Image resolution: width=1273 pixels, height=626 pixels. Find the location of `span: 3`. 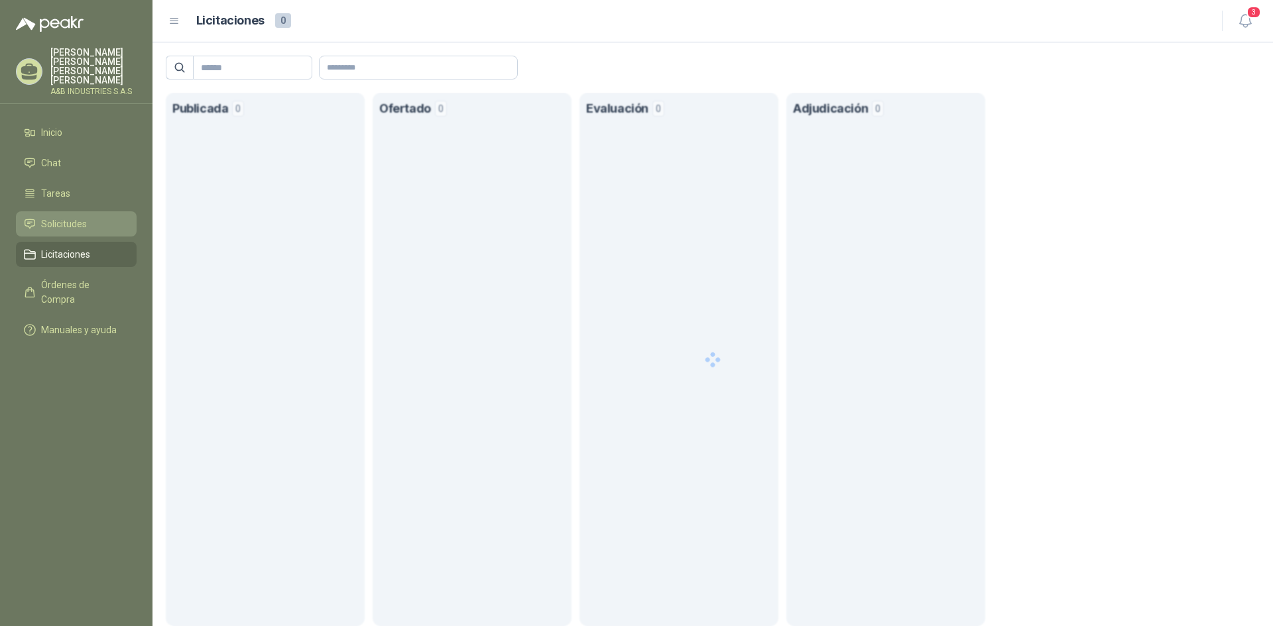

span: 3 is located at coordinates (1254, 12).